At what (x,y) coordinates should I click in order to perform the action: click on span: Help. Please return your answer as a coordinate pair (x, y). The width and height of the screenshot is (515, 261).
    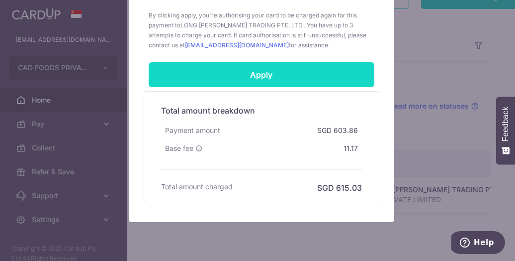
    Looking at the image, I should click on (32, 11).